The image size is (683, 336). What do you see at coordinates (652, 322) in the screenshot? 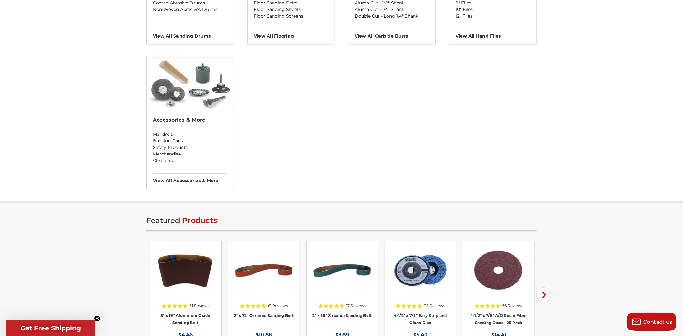
I see `button: Contact us` at bounding box center [652, 322].